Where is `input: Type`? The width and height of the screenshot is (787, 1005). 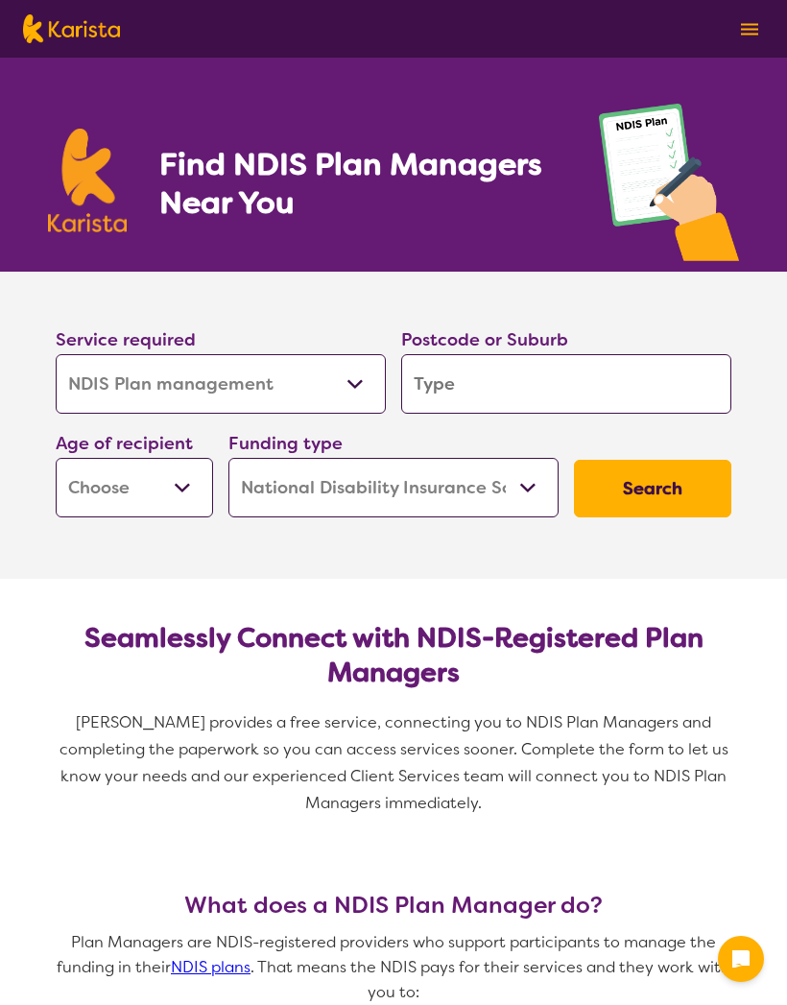
input: Type is located at coordinates (566, 384).